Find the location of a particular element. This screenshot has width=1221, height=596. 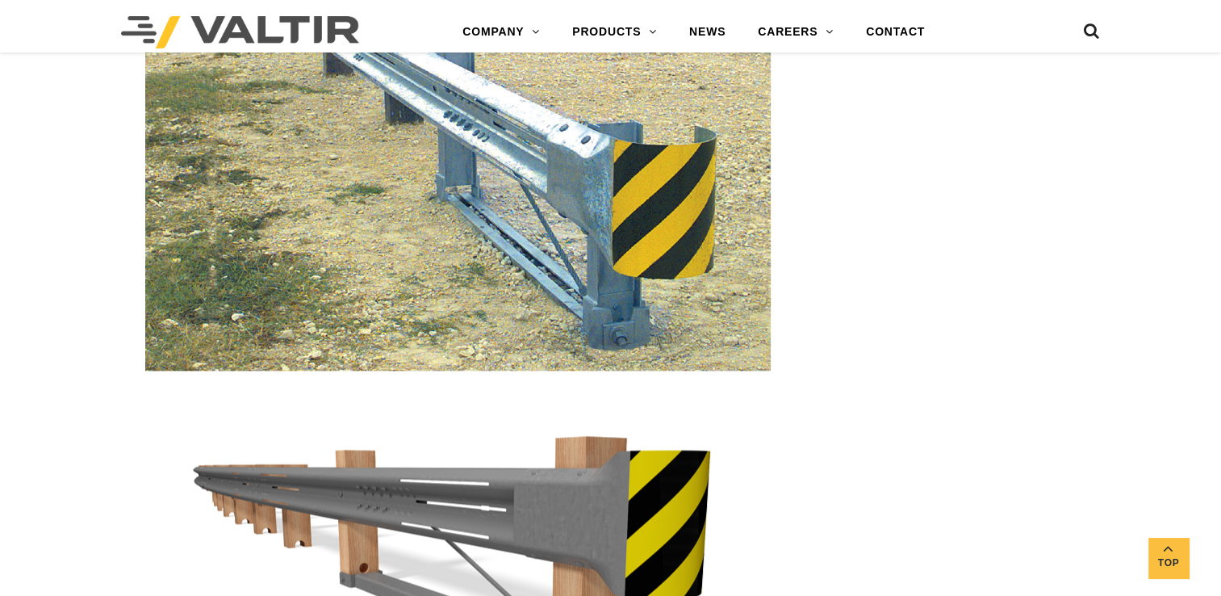

span: Top is located at coordinates (1168, 562).